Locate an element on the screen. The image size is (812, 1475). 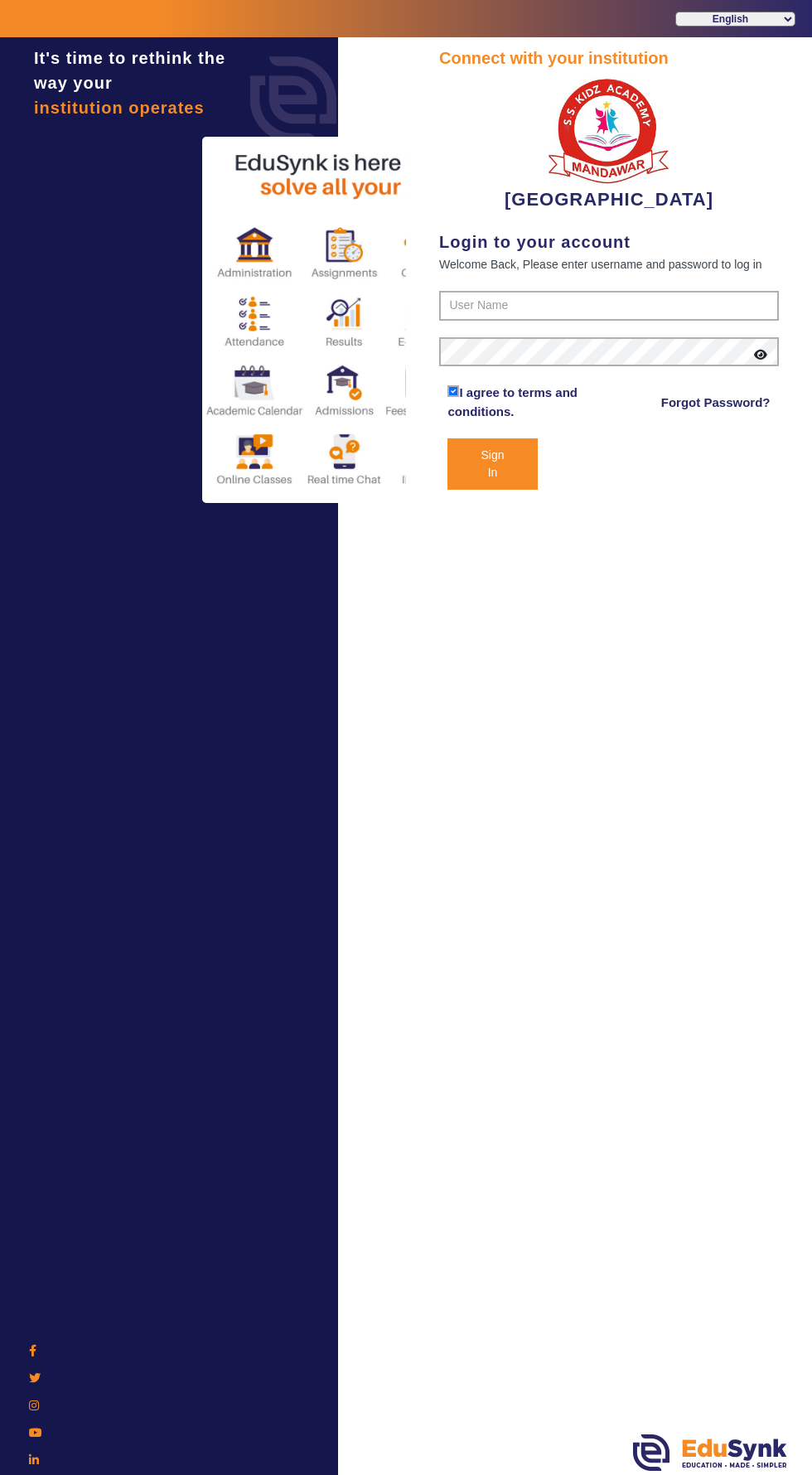
span: institution operates is located at coordinates (119, 107).